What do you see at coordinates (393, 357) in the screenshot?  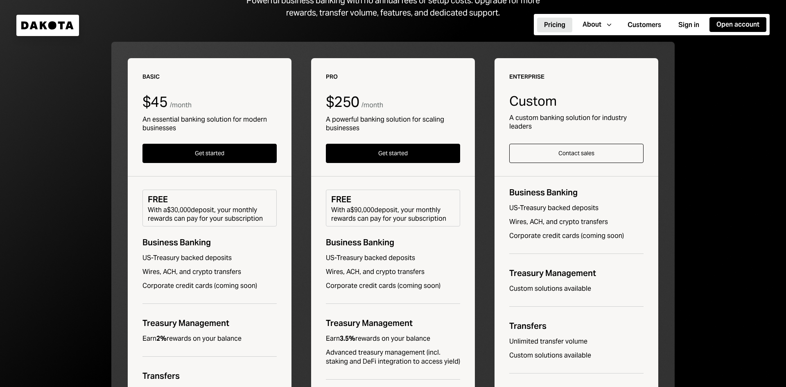 I see `div: Advanced treasury management (incl. staking and DeFi integration to access yield)` at bounding box center [393, 357].